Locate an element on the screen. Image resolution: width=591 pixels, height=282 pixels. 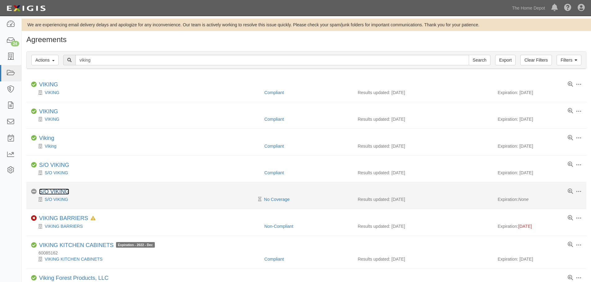
h1: Agreements is located at coordinates (306, 40).